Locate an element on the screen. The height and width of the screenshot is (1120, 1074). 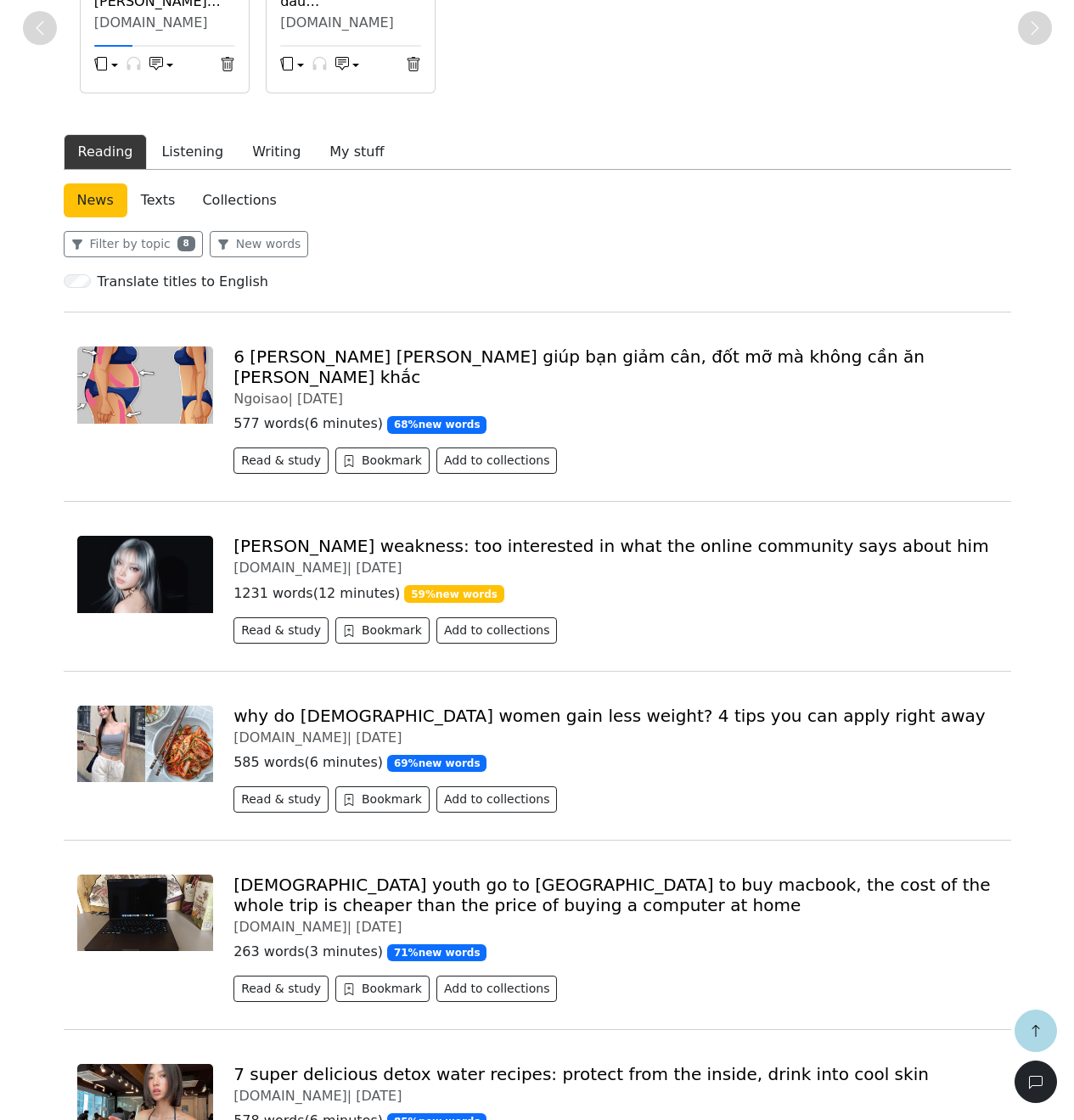
h6: Translate titles to English is located at coordinates (182, 281).